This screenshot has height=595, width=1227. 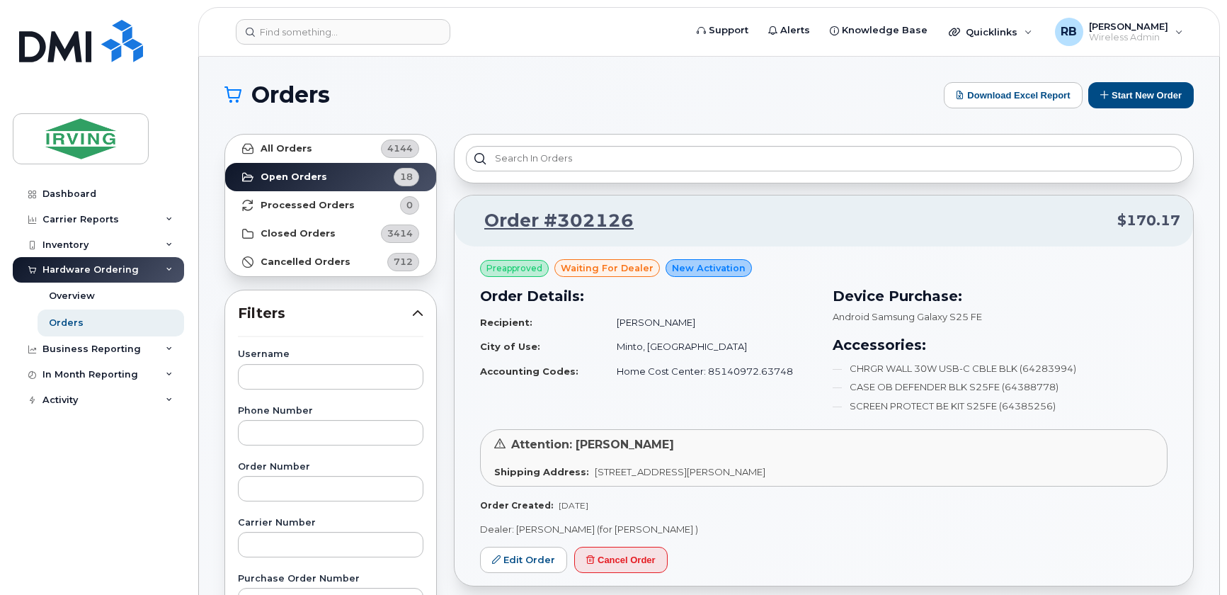 I want to click on li: SCREEN PROTECT BE KIT S25FE (64385256), so click(x=1001, y=406).